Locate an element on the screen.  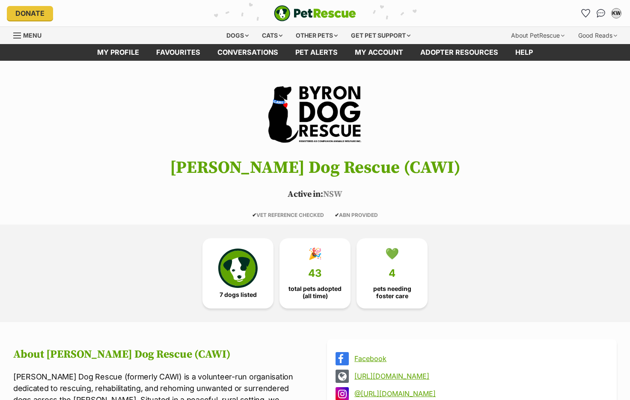
span: ABN PROVIDED is located at coordinates (356, 215).